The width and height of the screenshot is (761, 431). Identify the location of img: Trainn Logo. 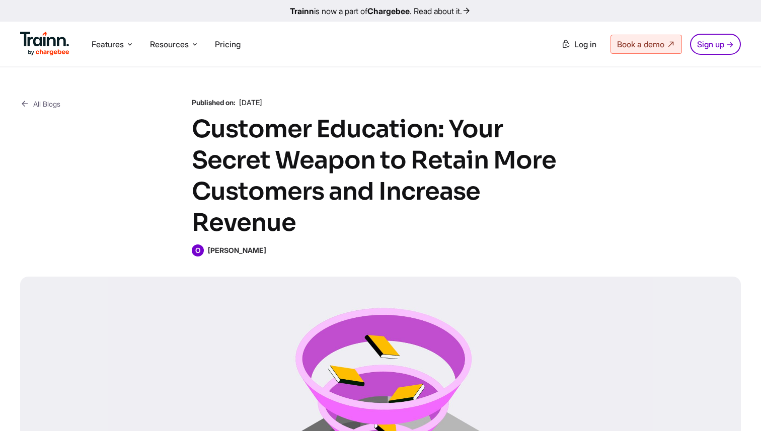
(45, 44).